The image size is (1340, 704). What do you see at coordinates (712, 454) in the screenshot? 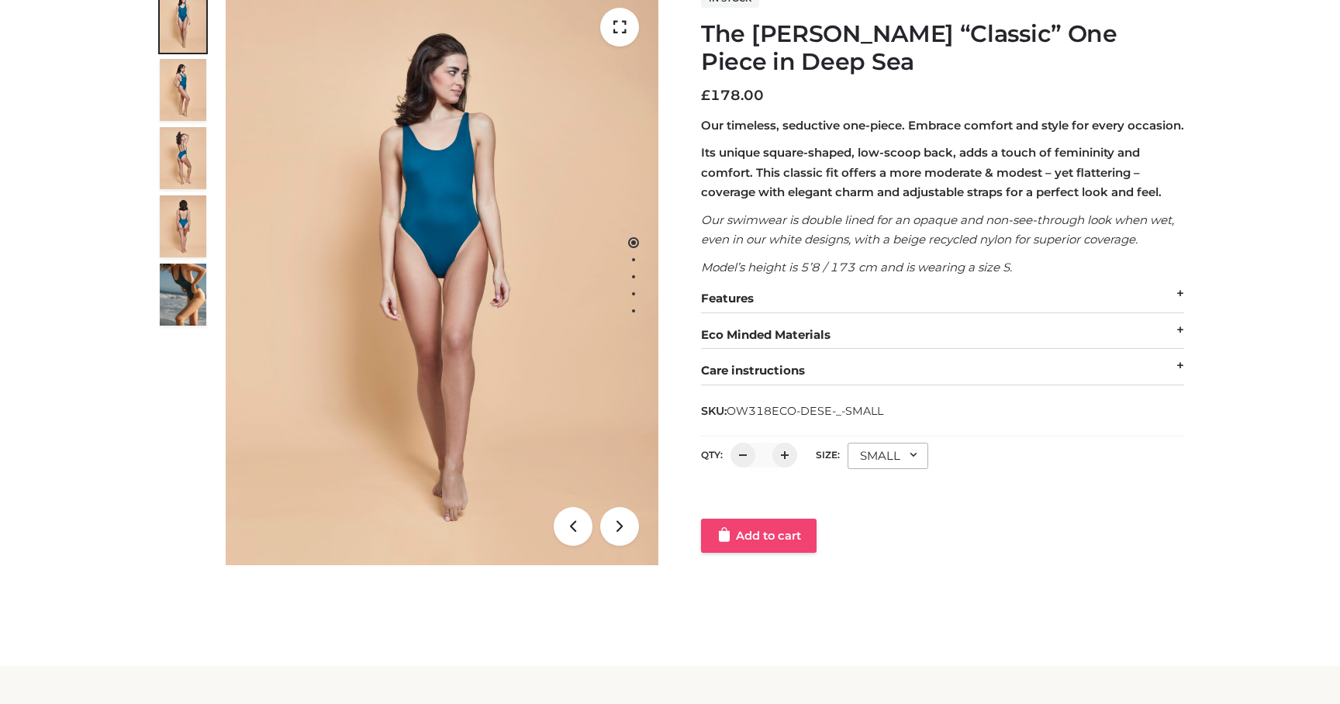
I see `label: QTY:` at bounding box center [712, 454].